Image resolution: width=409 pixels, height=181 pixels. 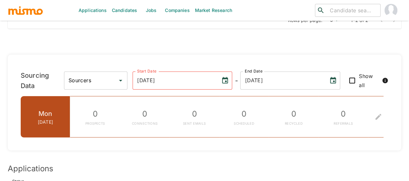 What do you see at coordinates (204, 168) in the screenshot?
I see `h5: Applications` at bounding box center [204, 168].